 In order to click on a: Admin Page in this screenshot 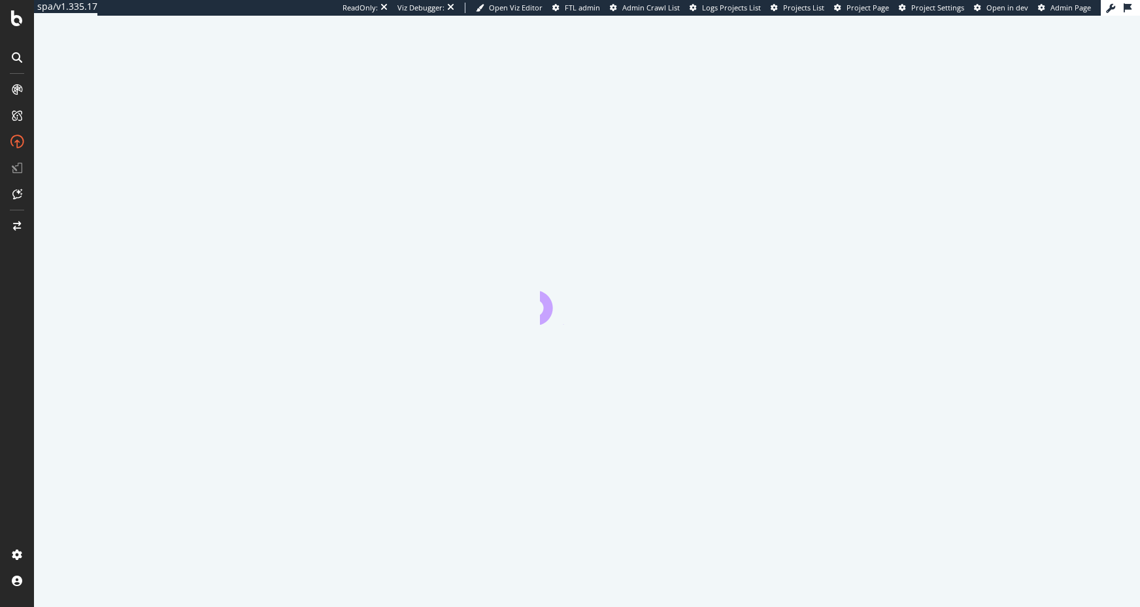, I will do `click(1064, 8)`.